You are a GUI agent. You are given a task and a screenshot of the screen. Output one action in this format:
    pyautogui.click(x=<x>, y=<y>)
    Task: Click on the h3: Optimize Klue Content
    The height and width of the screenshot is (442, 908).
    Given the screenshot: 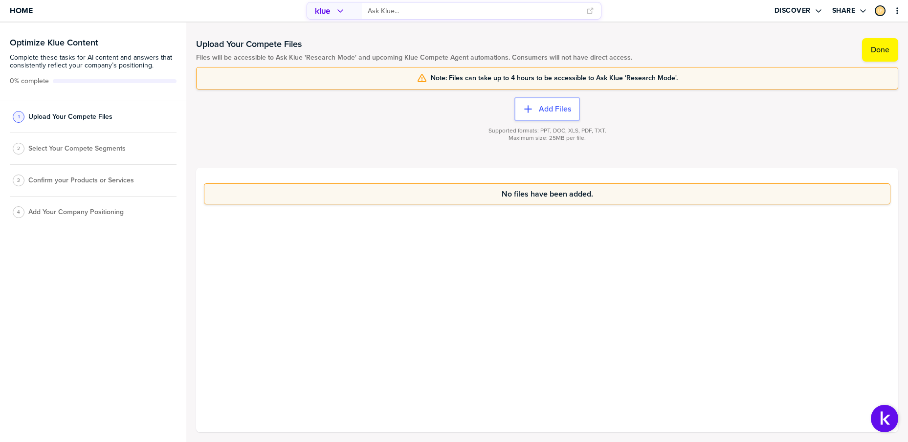 What is the action you would take?
    pyautogui.click(x=93, y=43)
    